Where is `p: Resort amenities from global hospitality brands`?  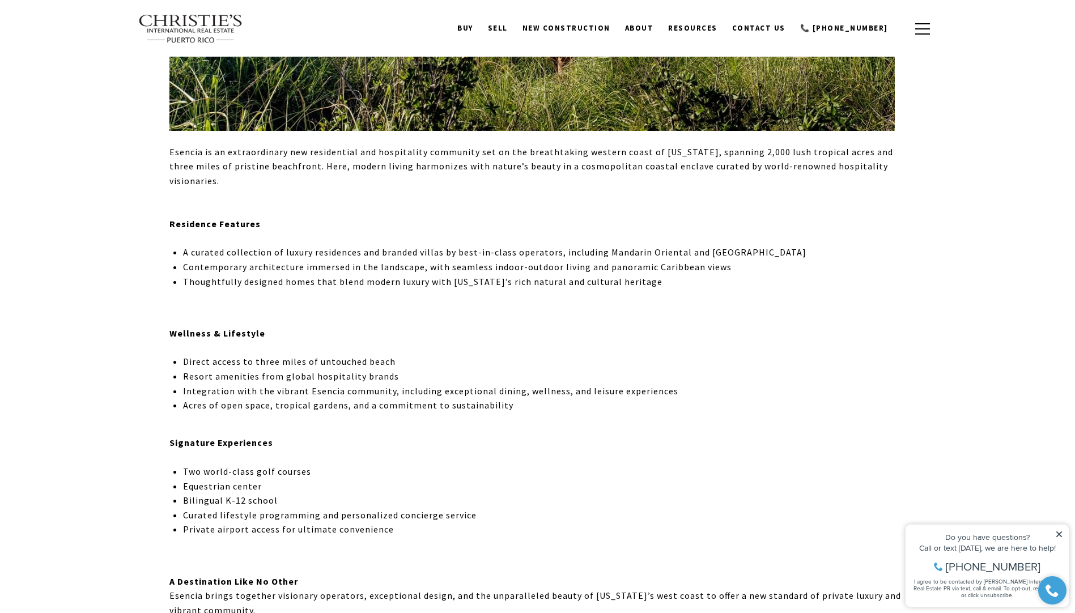
p: Resort amenities from global hospitality brands is located at coordinates (544, 377).